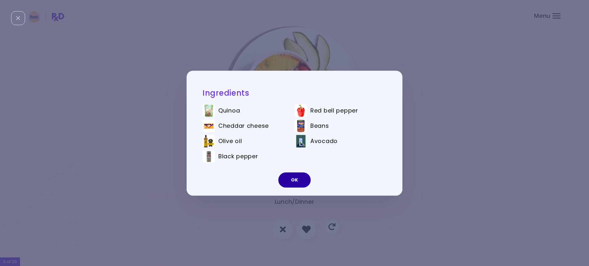 The width and height of the screenshot is (589, 266). I want to click on span: Avocado, so click(324, 141).